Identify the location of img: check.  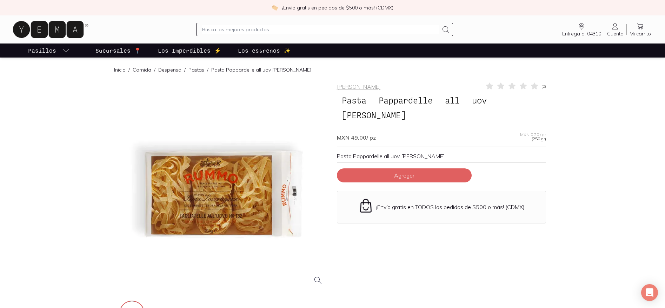
(275, 8).